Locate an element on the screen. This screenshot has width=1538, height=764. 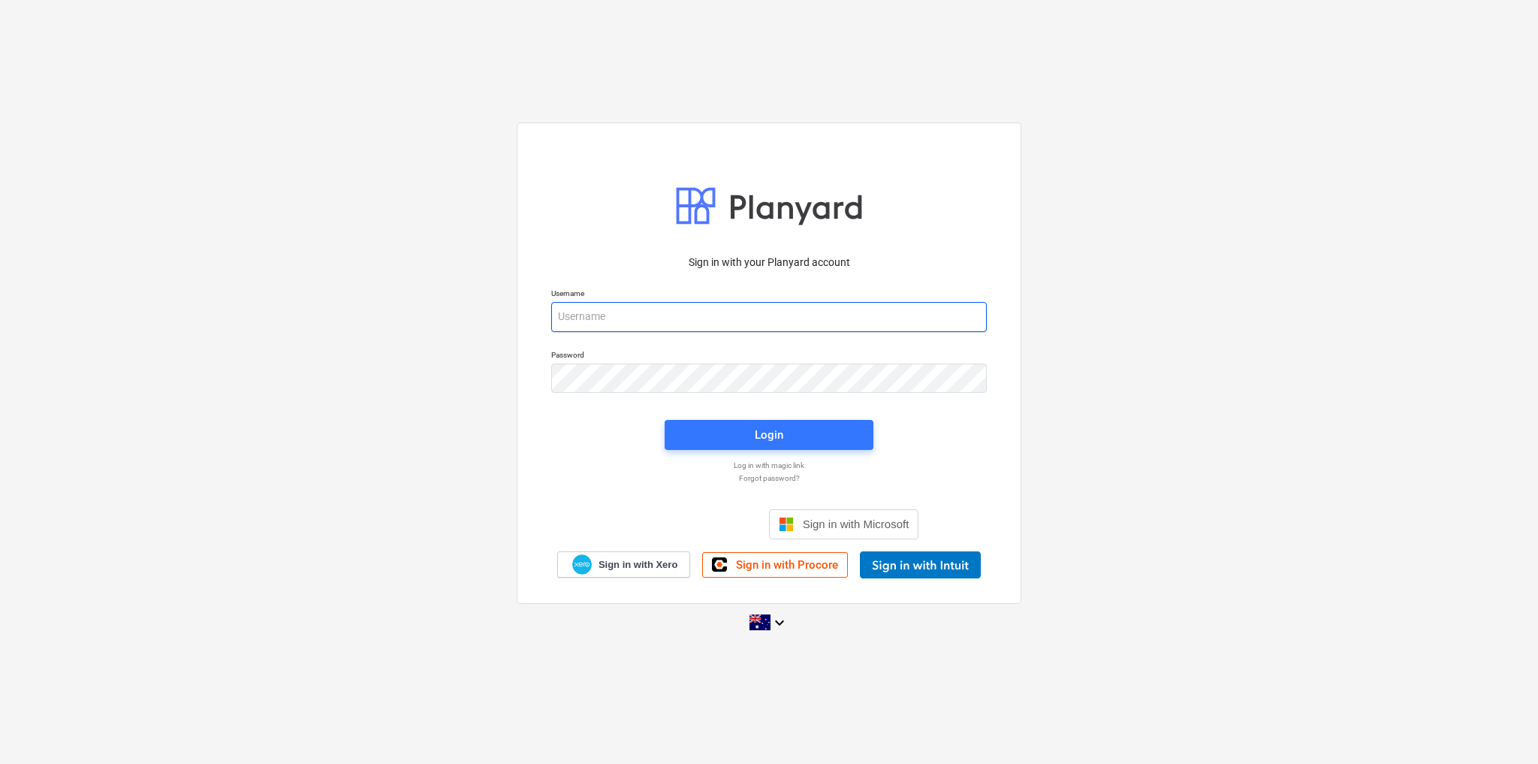
p: Password is located at coordinates (769, 356).